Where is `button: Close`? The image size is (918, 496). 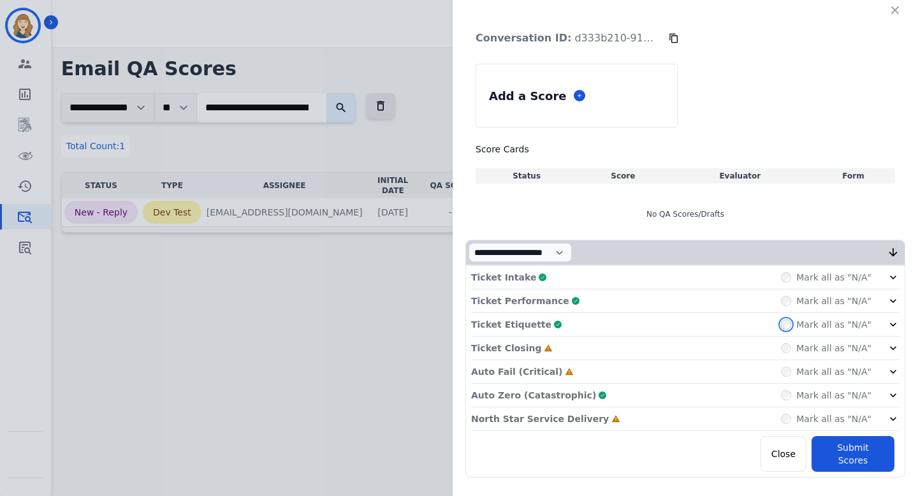
button: Close is located at coordinates (784, 454).